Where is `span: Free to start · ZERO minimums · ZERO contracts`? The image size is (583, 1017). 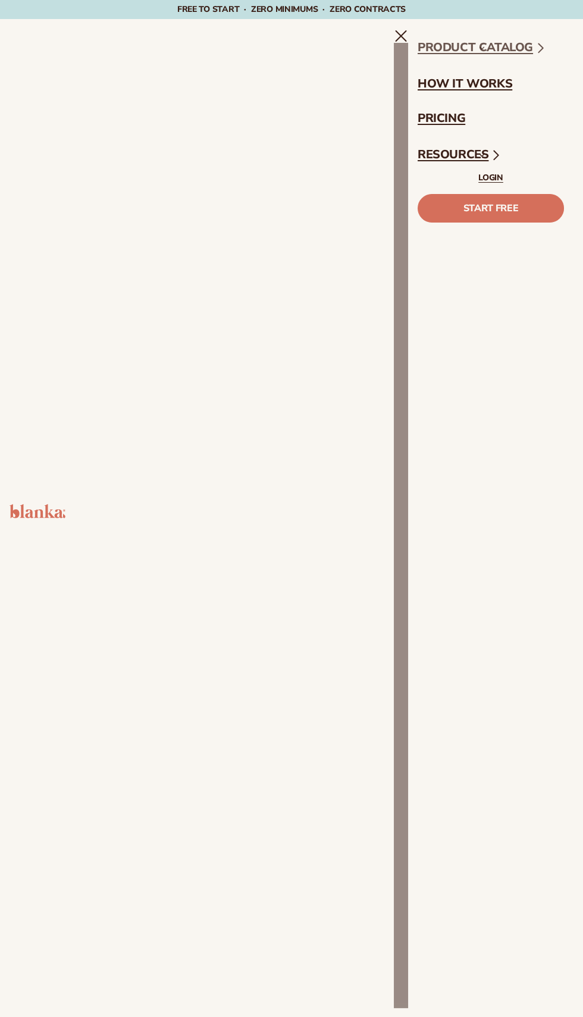 span: Free to start · ZERO minimums · ZERO contracts is located at coordinates (292, 9).